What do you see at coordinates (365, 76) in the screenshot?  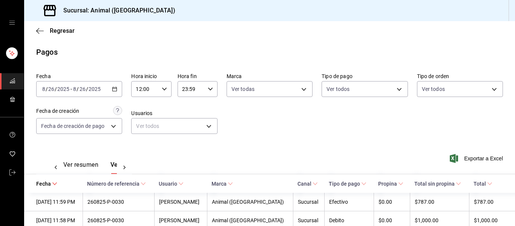 I see `label: Tipo de pago` at bounding box center [365, 76].